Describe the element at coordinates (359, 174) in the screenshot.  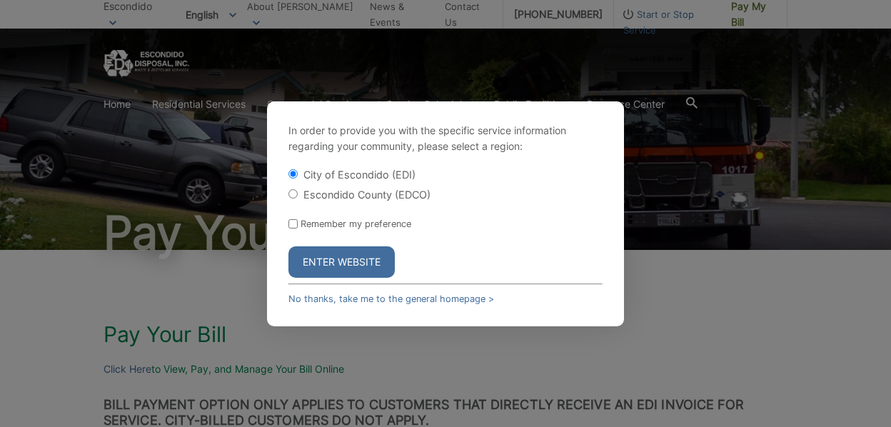
I see `label: City of Escondido (EDI)` at that location.